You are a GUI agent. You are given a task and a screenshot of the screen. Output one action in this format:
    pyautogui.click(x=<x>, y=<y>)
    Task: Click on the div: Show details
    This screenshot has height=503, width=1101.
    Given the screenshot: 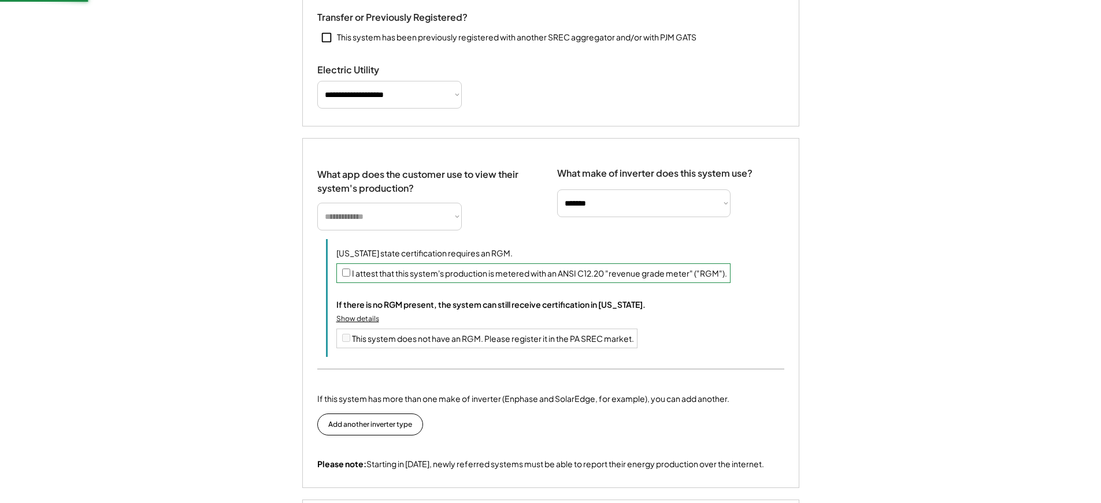 What is the action you would take?
    pyautogui.click(x=358, y=319)
    